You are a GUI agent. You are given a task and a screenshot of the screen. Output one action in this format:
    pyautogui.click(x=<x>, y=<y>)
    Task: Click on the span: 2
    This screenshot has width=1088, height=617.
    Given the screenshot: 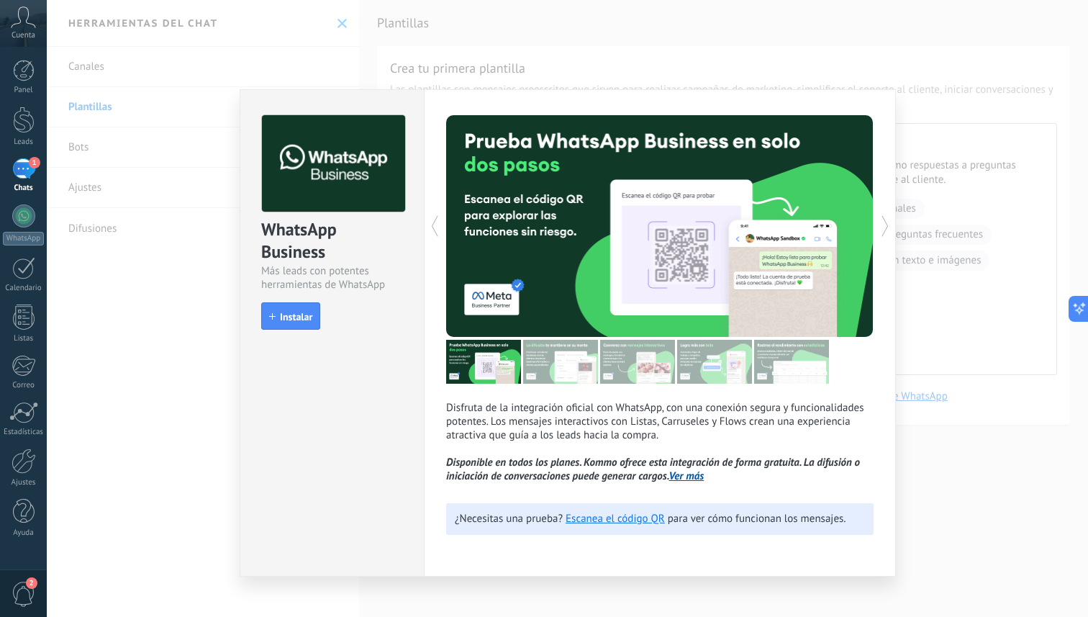 What is the action you would take?
    pyautogui.click(x=32, y=583)
    